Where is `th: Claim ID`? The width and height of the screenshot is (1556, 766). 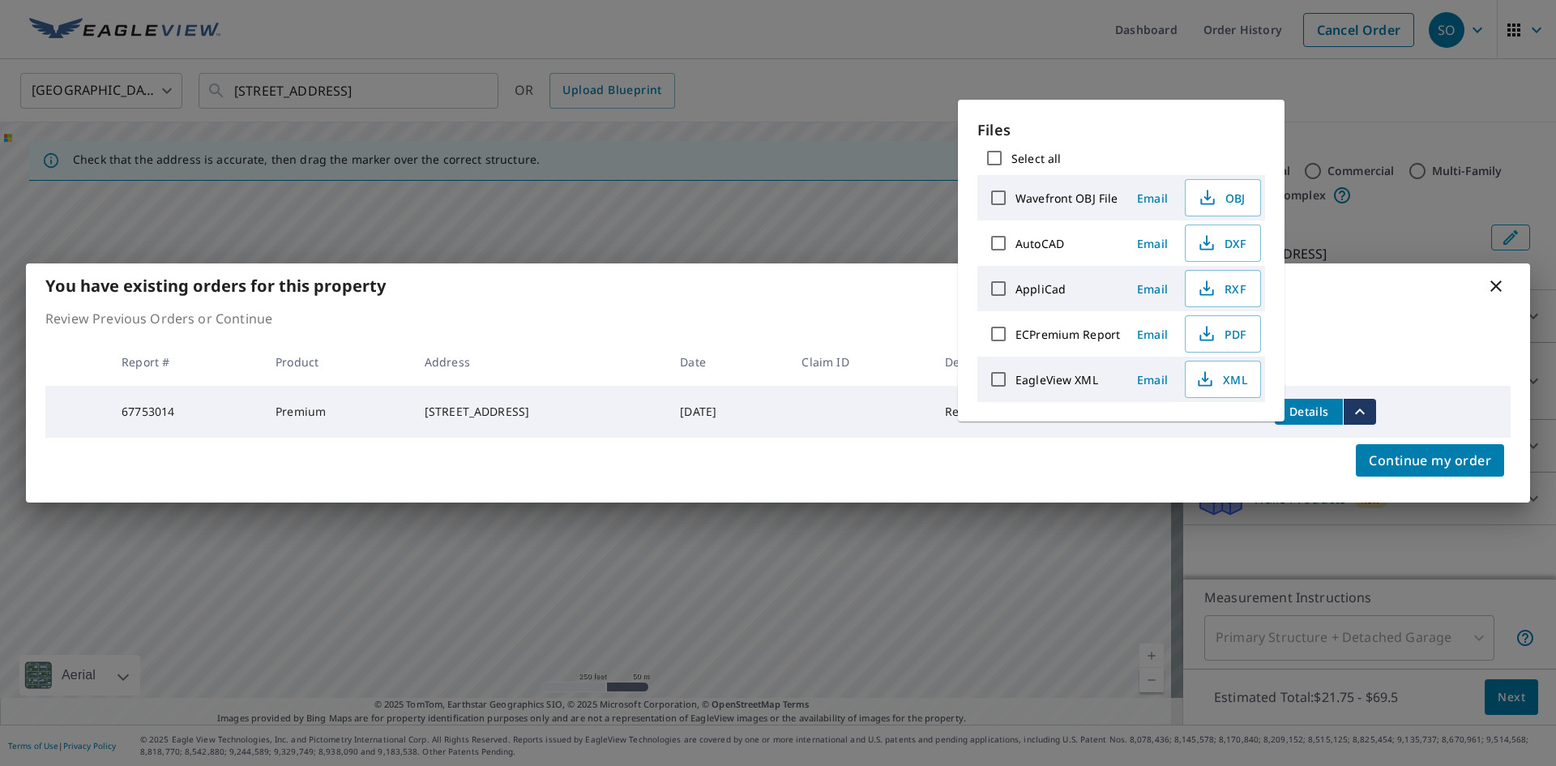 th: Claim ID is located at coordinates (860, 361).